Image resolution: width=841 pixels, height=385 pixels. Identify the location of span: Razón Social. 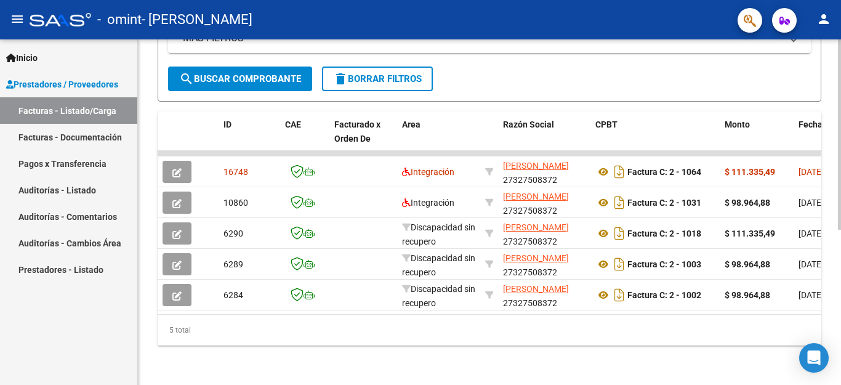
(528, 124).